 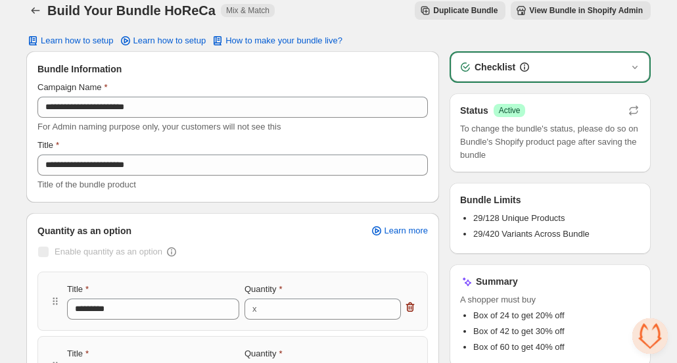 I want to click on button: View Bundle in Shopify Admin, so click(x=581, y=11).